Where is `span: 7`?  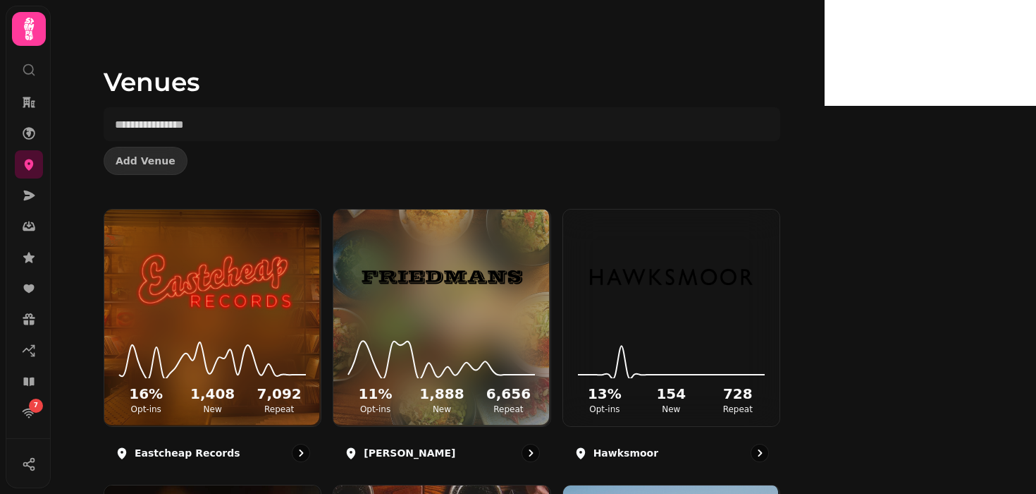
span: 7 is located at coordinates (36, 405).